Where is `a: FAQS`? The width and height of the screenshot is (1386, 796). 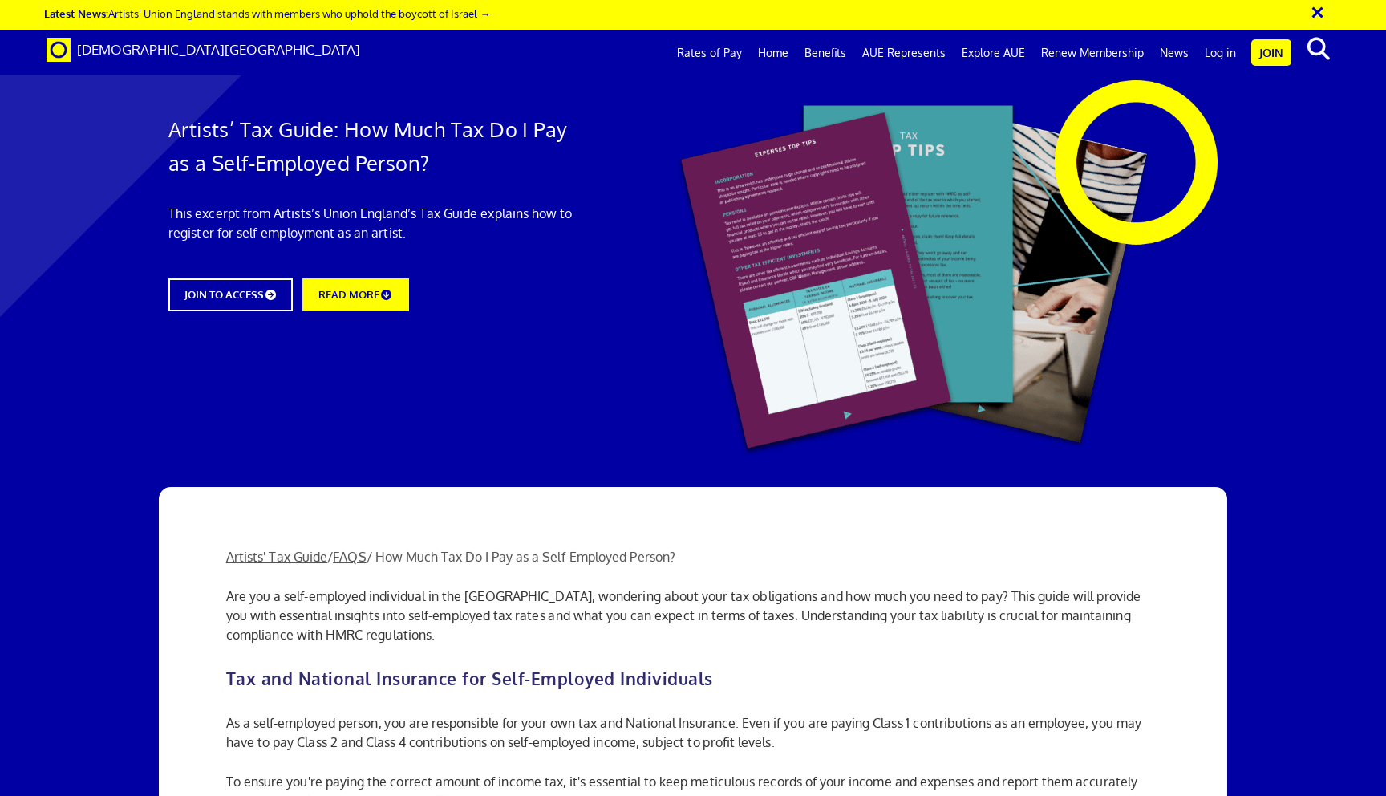 a: FAQS is located at coordinates (349, 557).